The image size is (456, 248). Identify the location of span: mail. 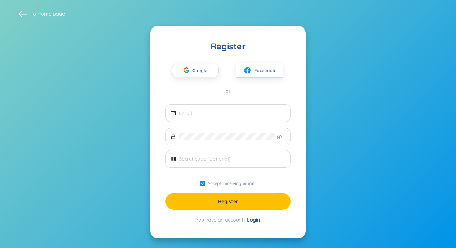
(173, 113).